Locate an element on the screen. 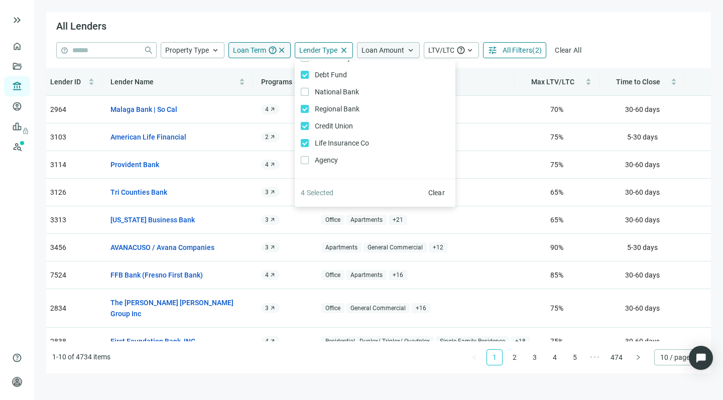 Image resolution: width=723 pixels, height=400 pixels. a: 2 is located at coordinates (514, 357).